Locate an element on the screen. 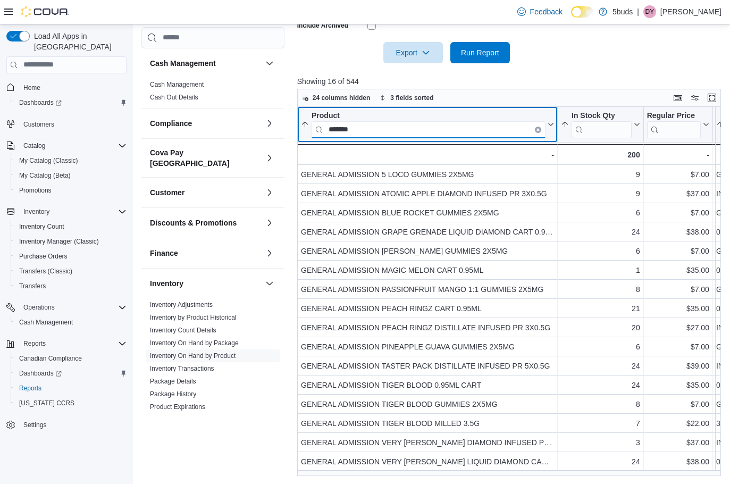 Image resolution: width=730 pixels, height=484 pixels. button: Settings is located at coordinates (66, 424).